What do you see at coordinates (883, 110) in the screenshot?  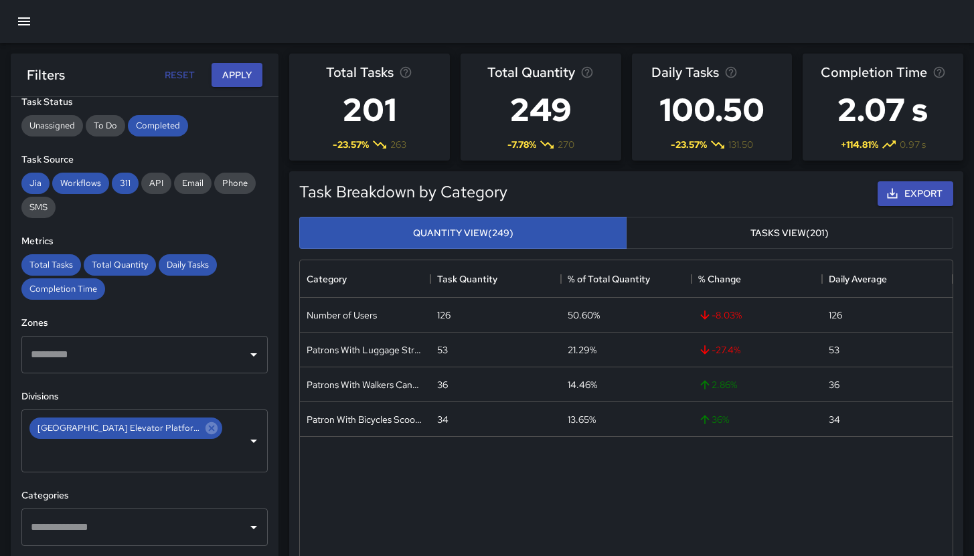 I see `h3: 2.07 s` at bounding box center [883, 110].